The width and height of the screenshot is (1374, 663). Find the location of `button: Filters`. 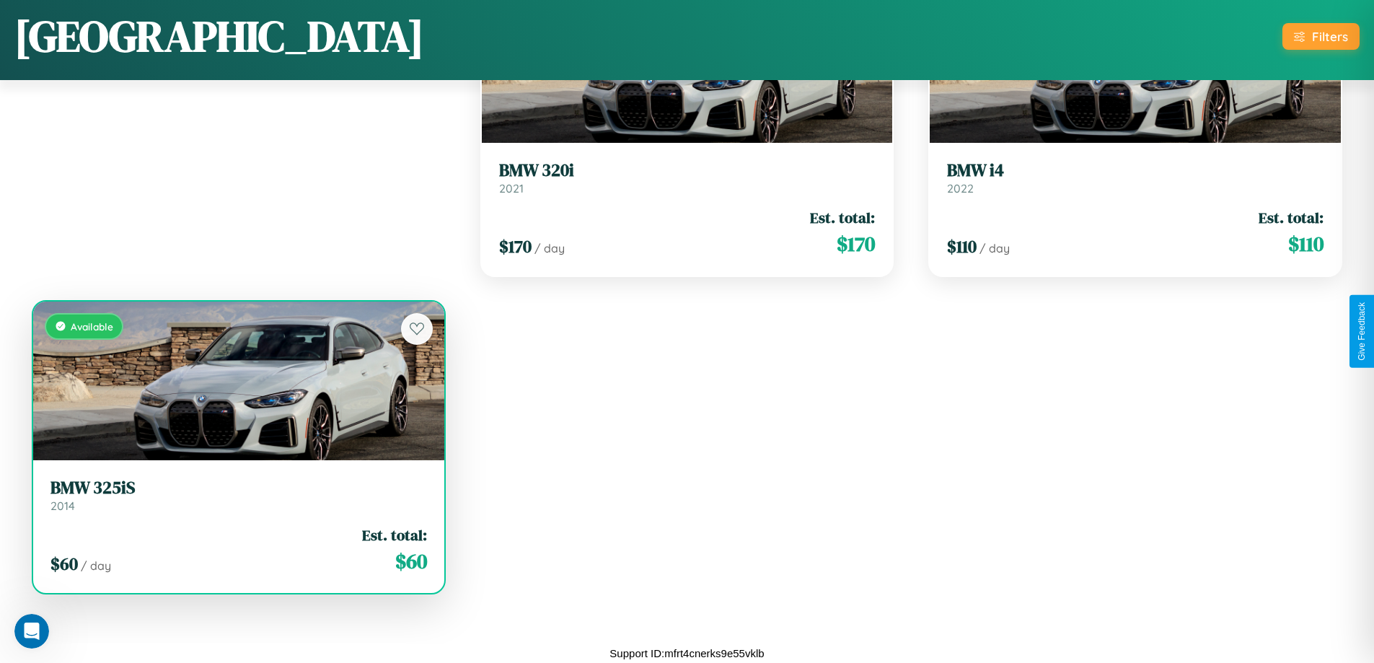

button: Filters is located at coordinates (1320, 36).